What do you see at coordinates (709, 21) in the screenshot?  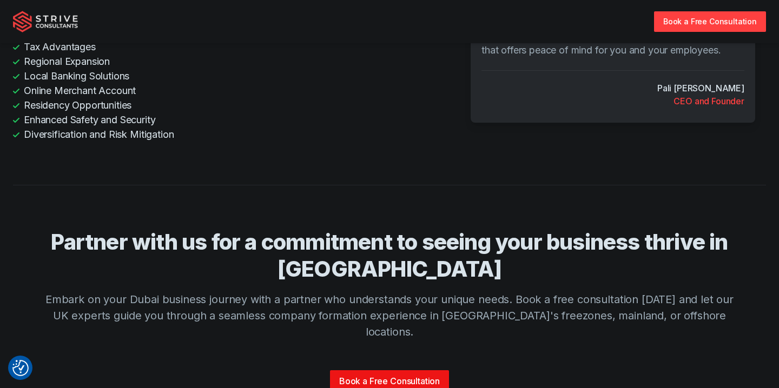 I see `a: Book a Free Consultation` at bounding box center [709, 21].